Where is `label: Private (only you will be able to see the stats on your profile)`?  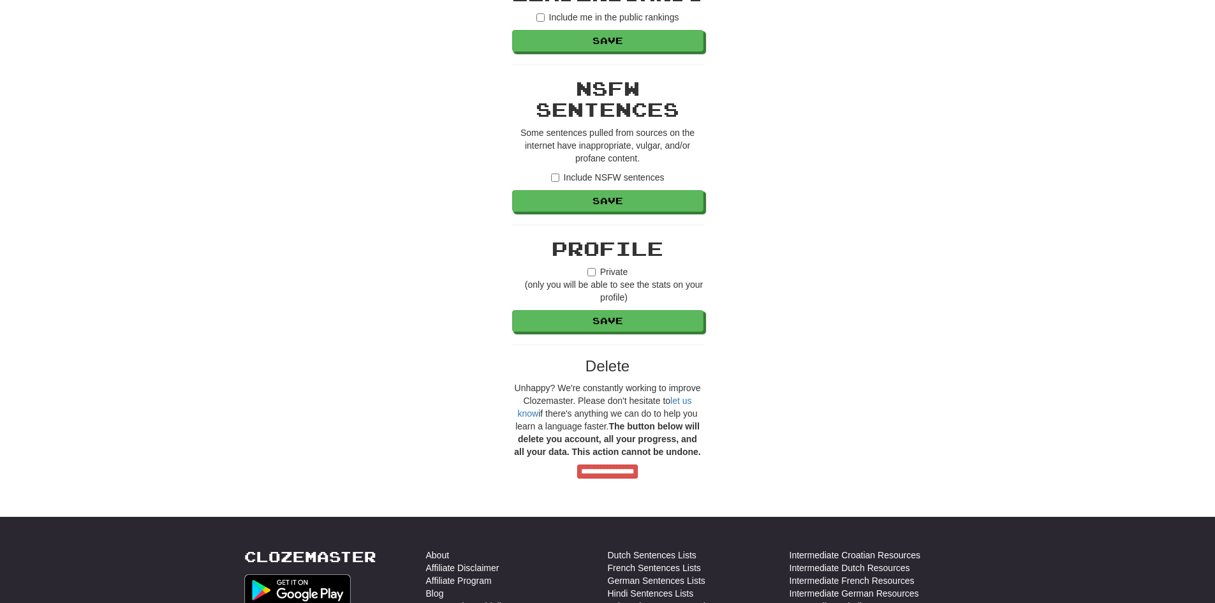 label: Private (only you will be able to see the stats on your profile) is located at coordinates (608, 285).